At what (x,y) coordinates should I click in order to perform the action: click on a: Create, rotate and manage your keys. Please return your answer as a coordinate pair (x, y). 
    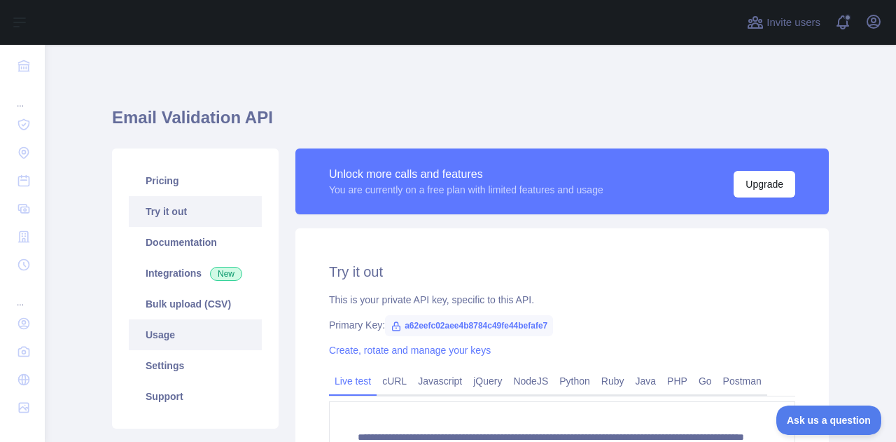
    Looking at the image, I should click on (410, 350).